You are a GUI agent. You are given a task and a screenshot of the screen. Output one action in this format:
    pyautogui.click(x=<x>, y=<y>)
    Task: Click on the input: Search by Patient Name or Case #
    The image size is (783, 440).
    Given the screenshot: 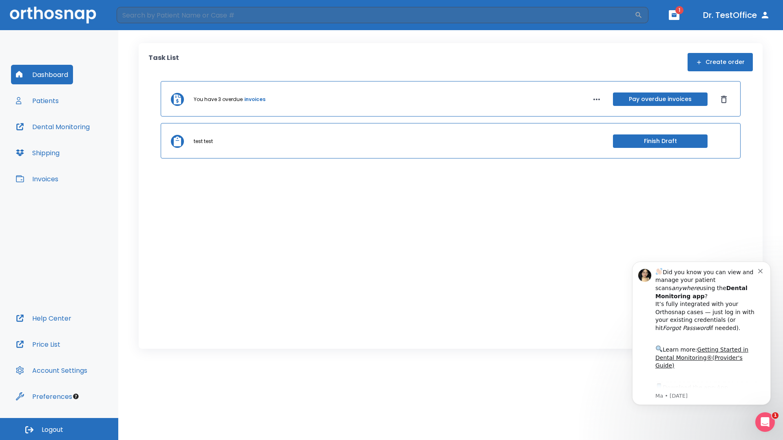 What is the action you would take?
    pyautogui.click(x=375, y=15)
    